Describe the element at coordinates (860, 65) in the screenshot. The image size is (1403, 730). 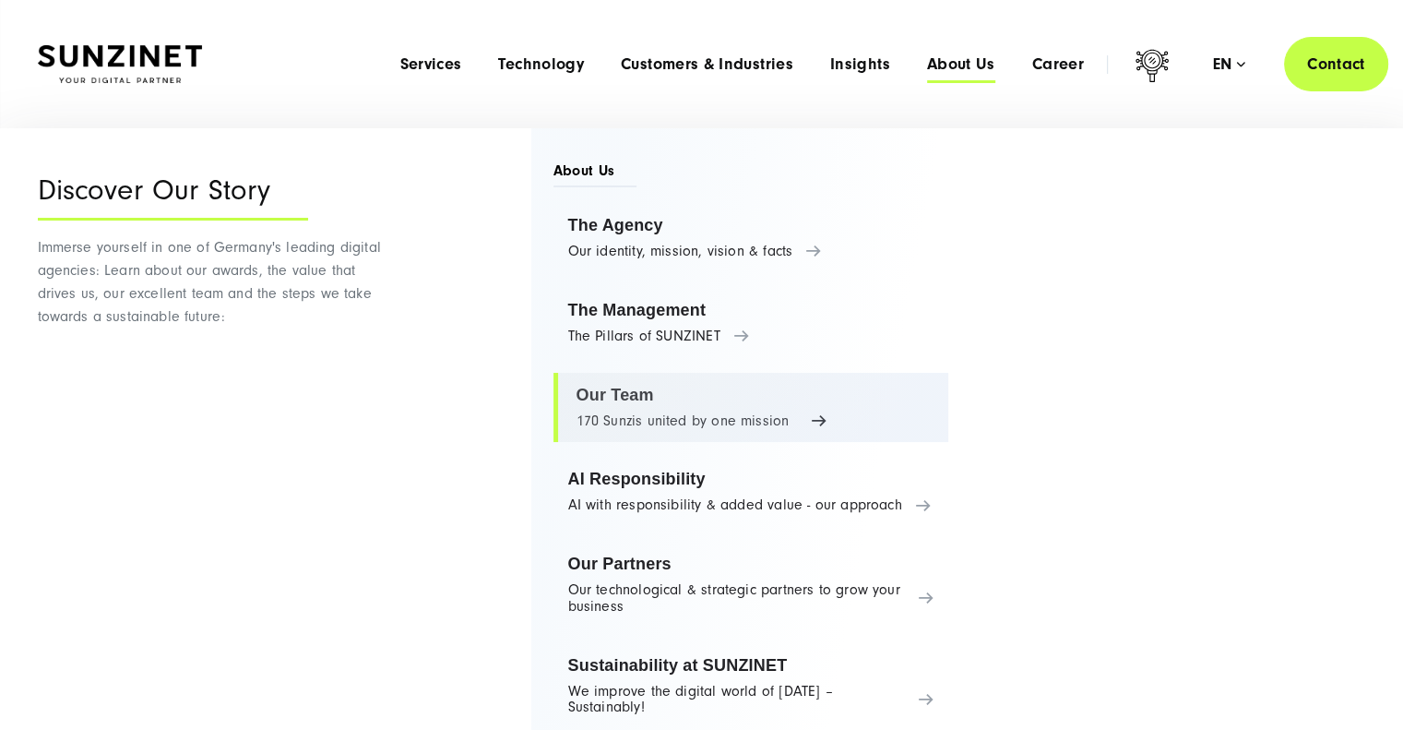
I see `a: Insights` at that location.